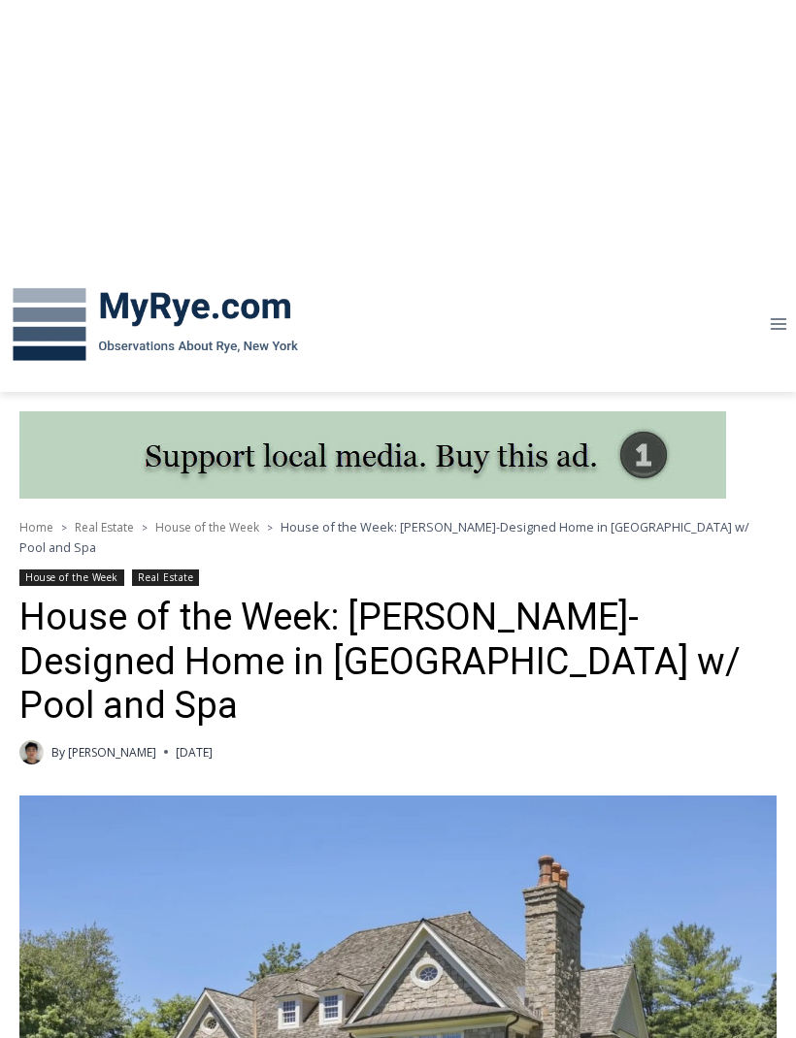  I want to click on span: Real Estate, so click(104, 527).